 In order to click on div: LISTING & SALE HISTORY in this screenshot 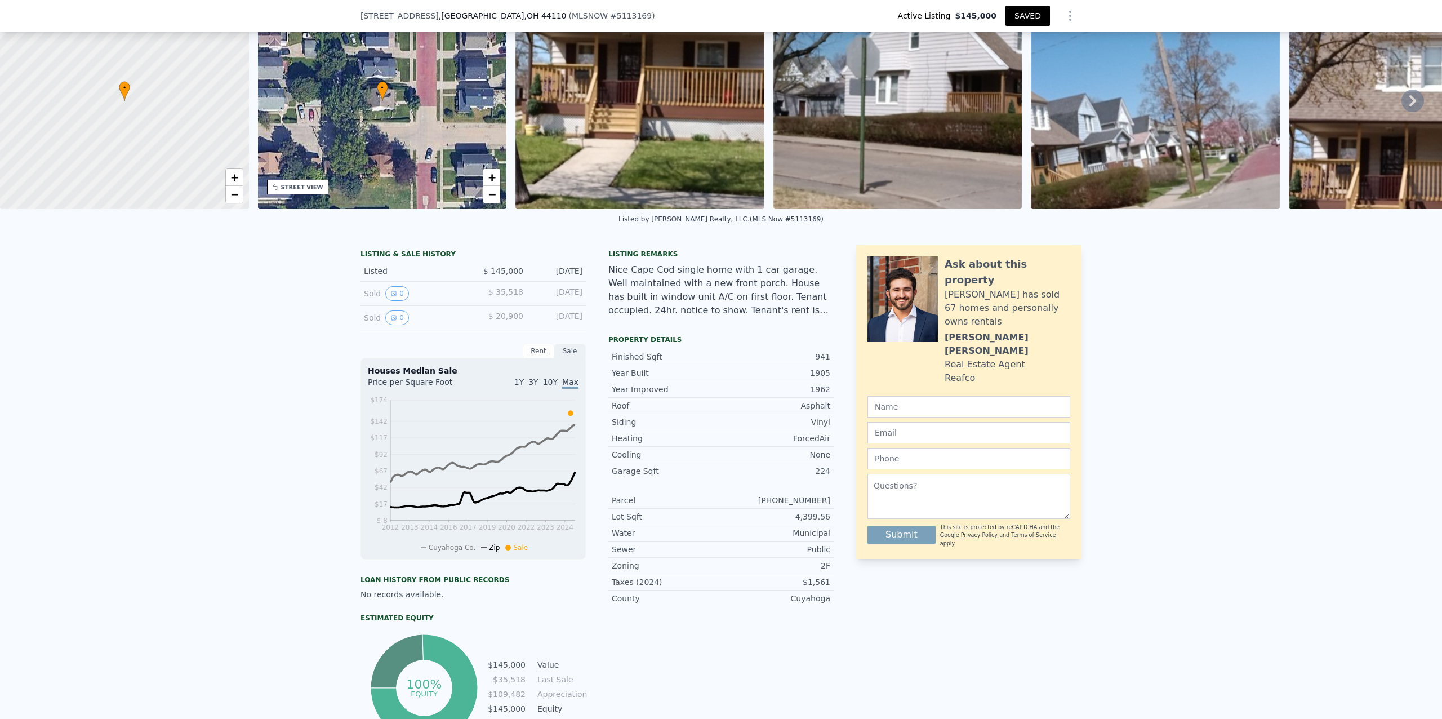, I will do `click(473, 255)`.